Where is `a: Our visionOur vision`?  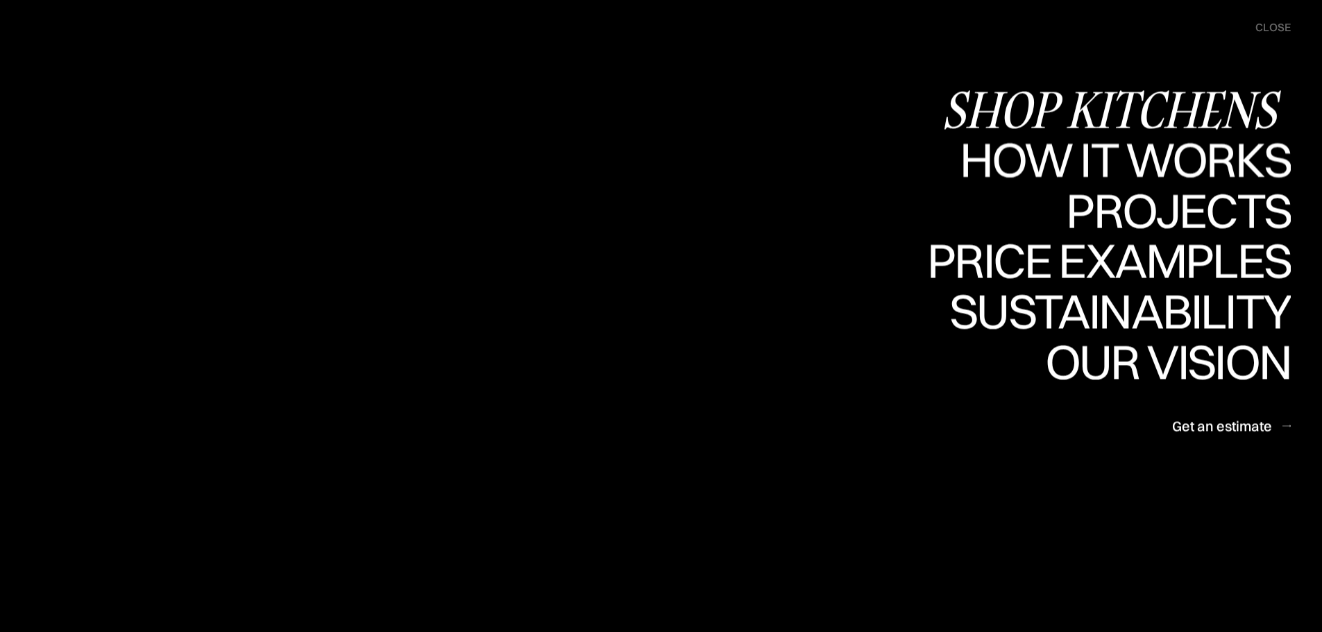
a: Our visionOur vision is located at coordinates (1162, 362).